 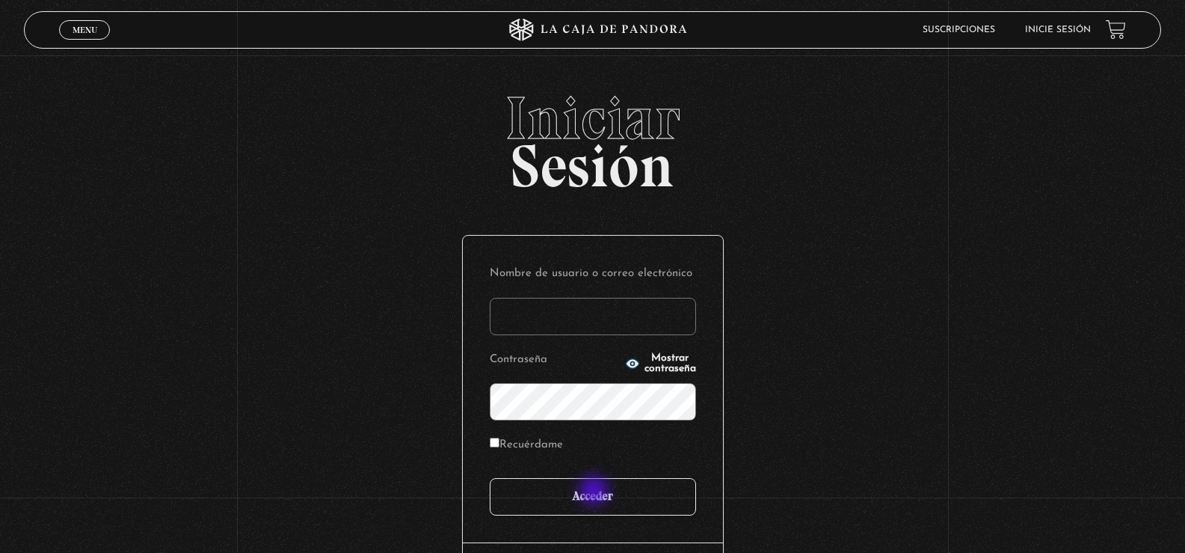 What do you see at coordinates (593, 496) in the screenshot?
I see `input: Acceder` at bounding box center [593, 496].